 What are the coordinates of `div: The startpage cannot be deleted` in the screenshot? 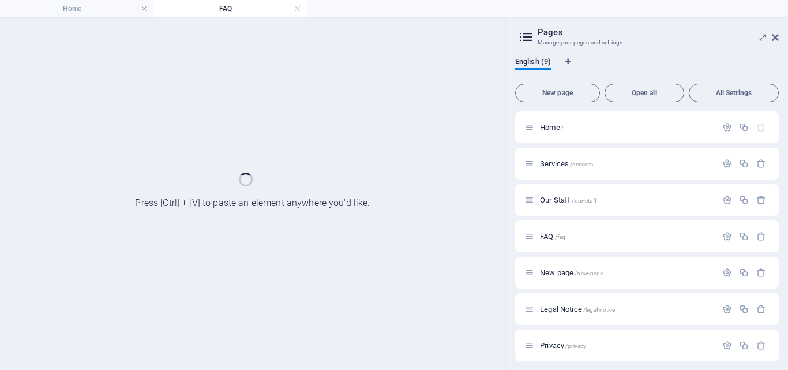 It's located at (761, 127).